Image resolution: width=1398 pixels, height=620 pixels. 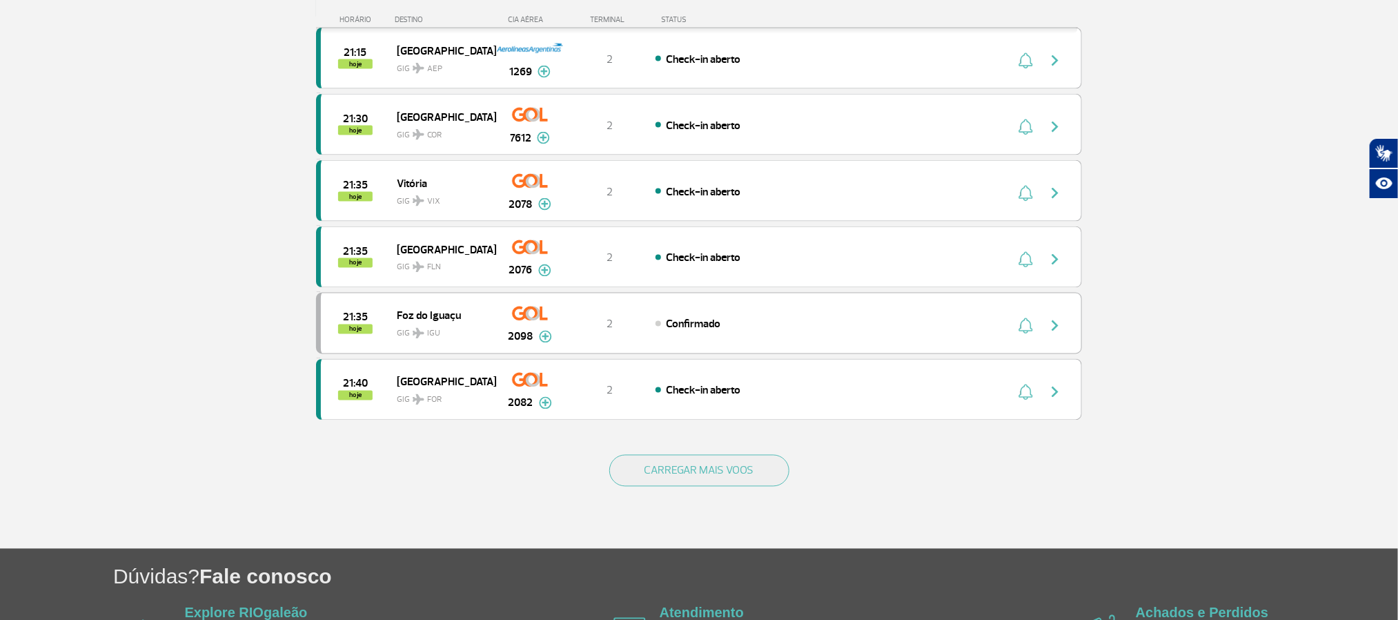 I want to click on span: Vitória, so click(x=441, y=183).